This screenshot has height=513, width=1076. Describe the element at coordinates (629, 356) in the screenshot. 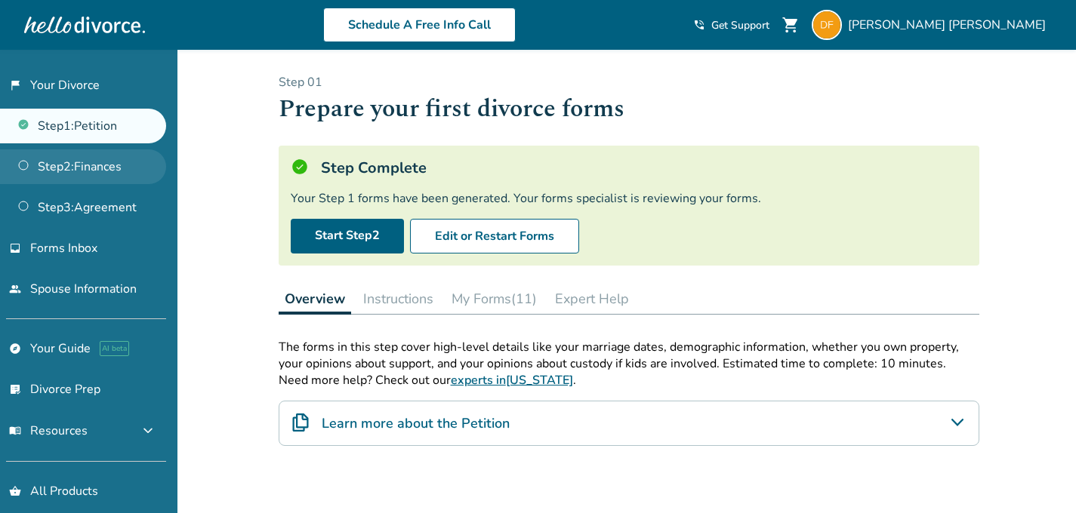

I see `p: The forms in this step cover high-level details like your marriage dates, demographic information...` at that location.